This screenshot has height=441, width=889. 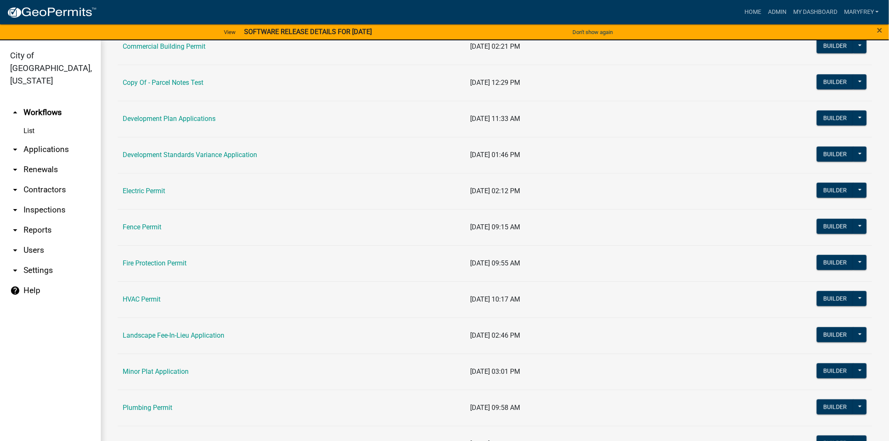 I want to click on i: help, so click(x=15, y=291).